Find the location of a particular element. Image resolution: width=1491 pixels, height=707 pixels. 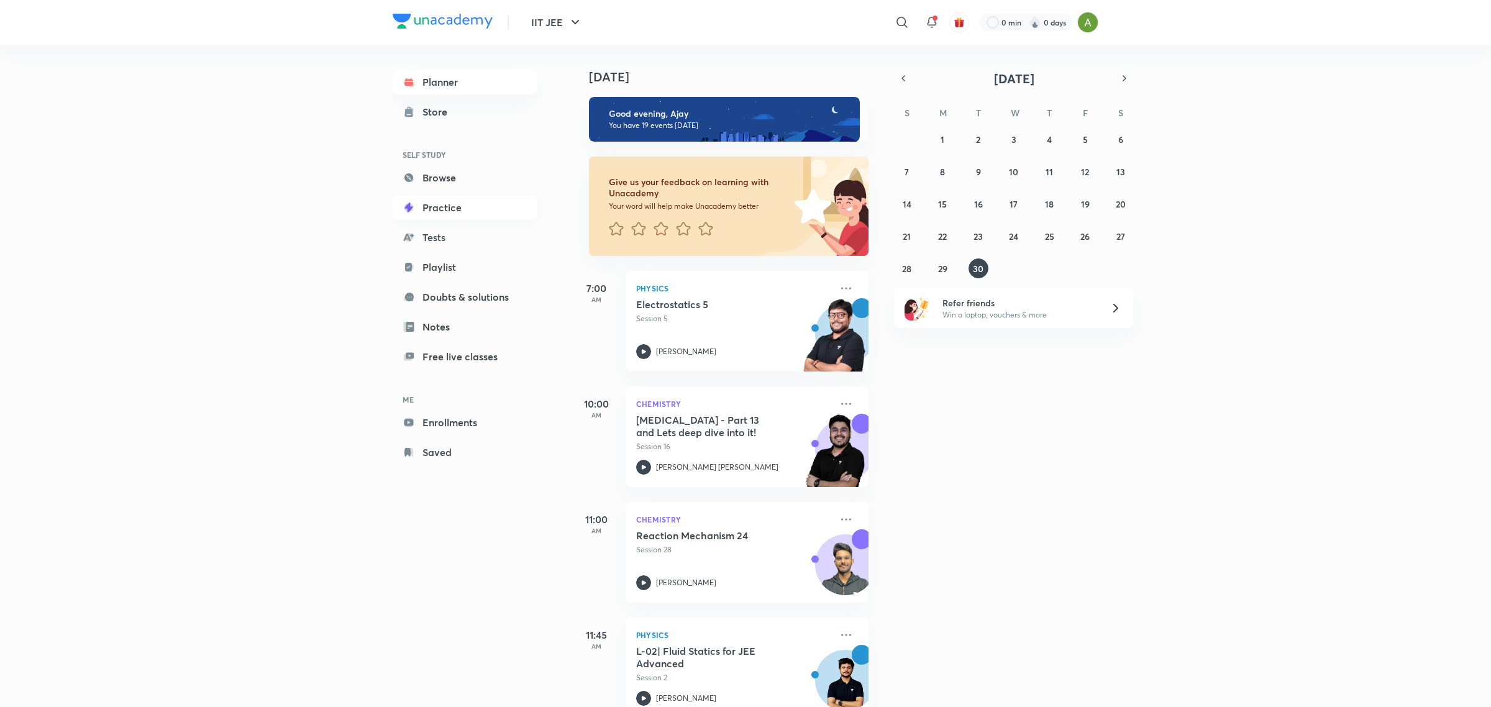

button: September 3, 2025 is located at coordinates (1014, 139).